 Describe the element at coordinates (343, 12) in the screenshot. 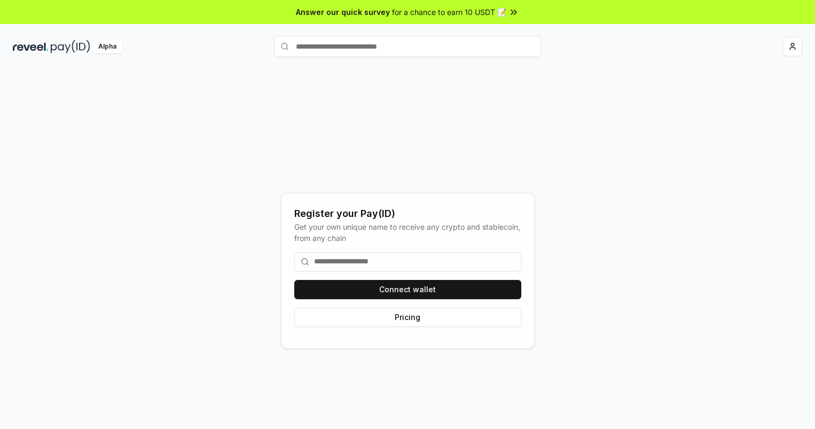

I see `span: Answer our quick survey` at that location.